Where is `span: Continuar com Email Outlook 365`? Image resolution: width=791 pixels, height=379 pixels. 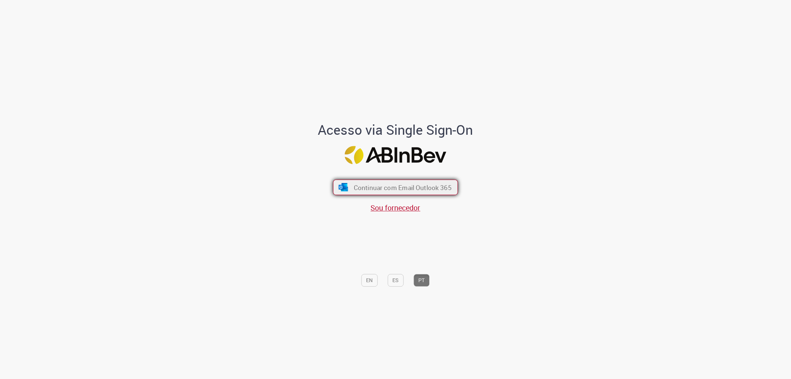
span: Continuar com Email Outlook 365 is located at coordinates (403, 187).